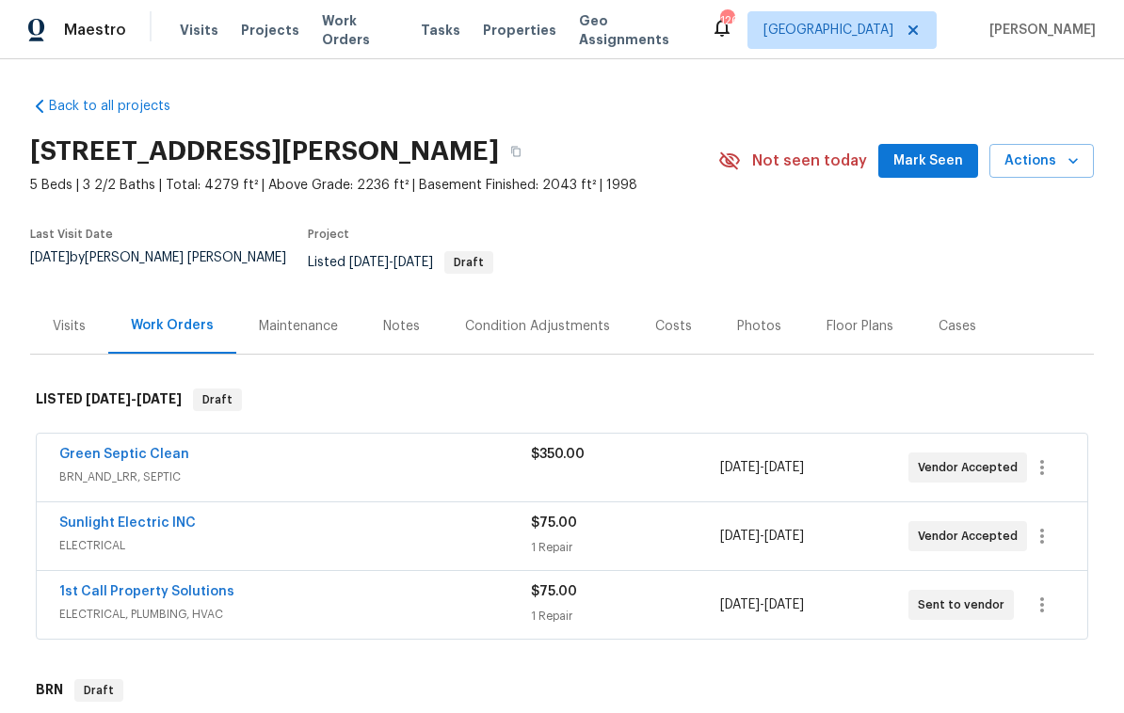 This screenshot has width=1124, height=713. I want to click on h6: LISTED, so click(108, 400).